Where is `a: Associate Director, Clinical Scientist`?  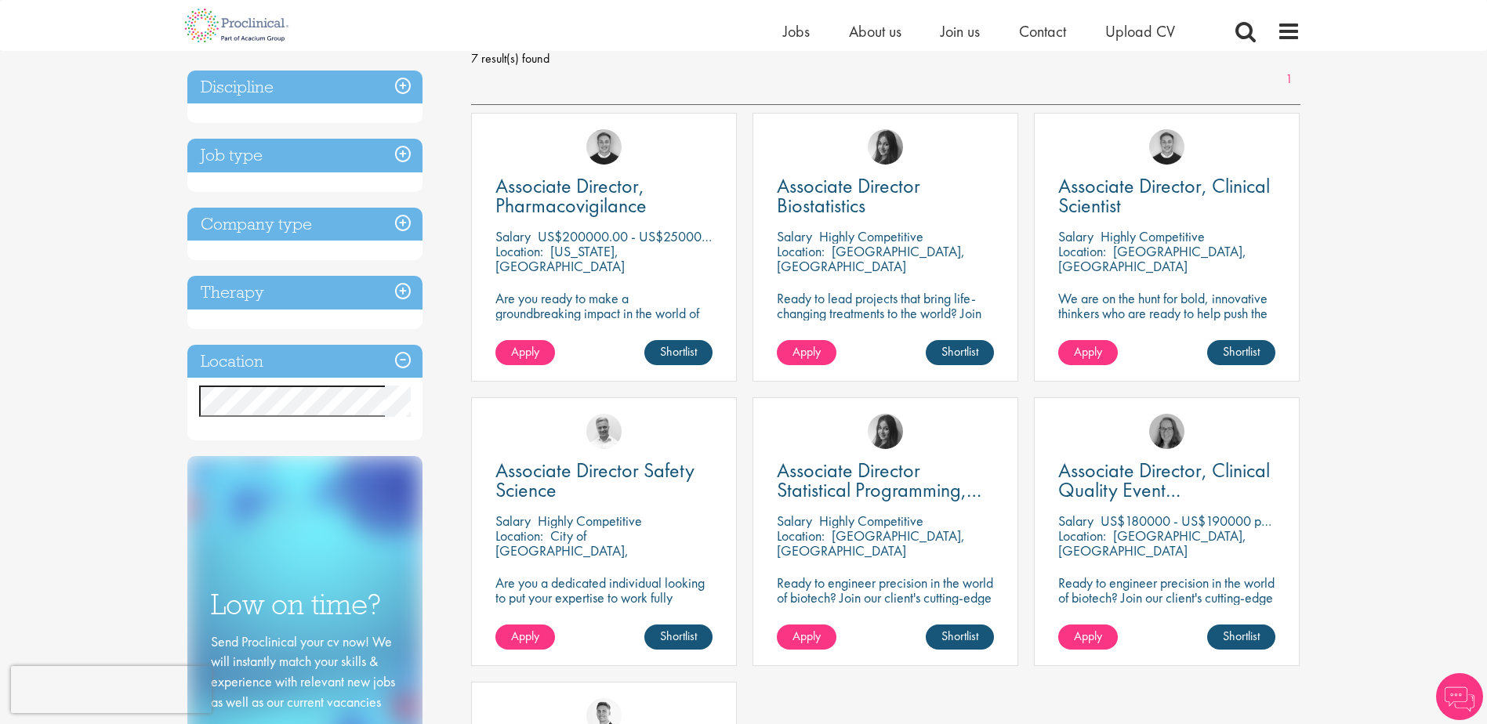
a: Associate Director, Clinical Scientist is located at coordinates (1167, 196).